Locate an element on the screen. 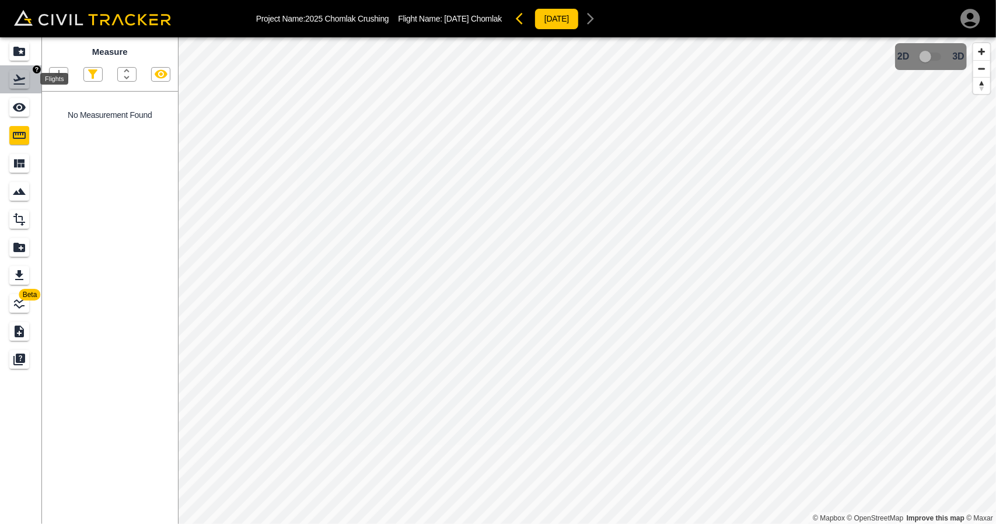  button: Zoom out is located at coordinates (982, 68).